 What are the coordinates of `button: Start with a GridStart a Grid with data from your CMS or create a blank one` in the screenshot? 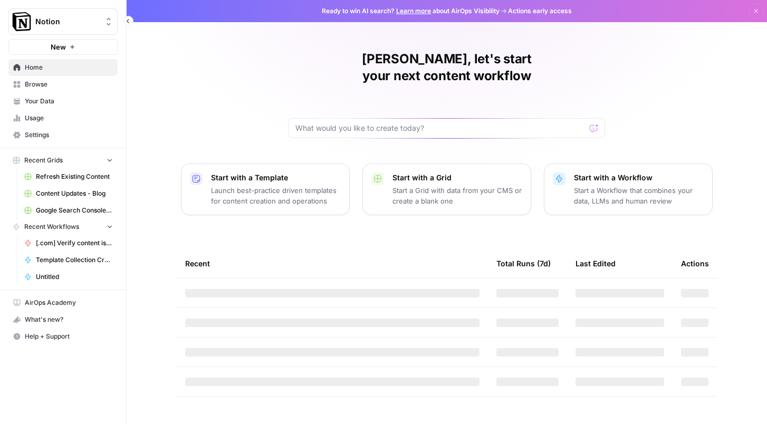 It's located at (447, 189).